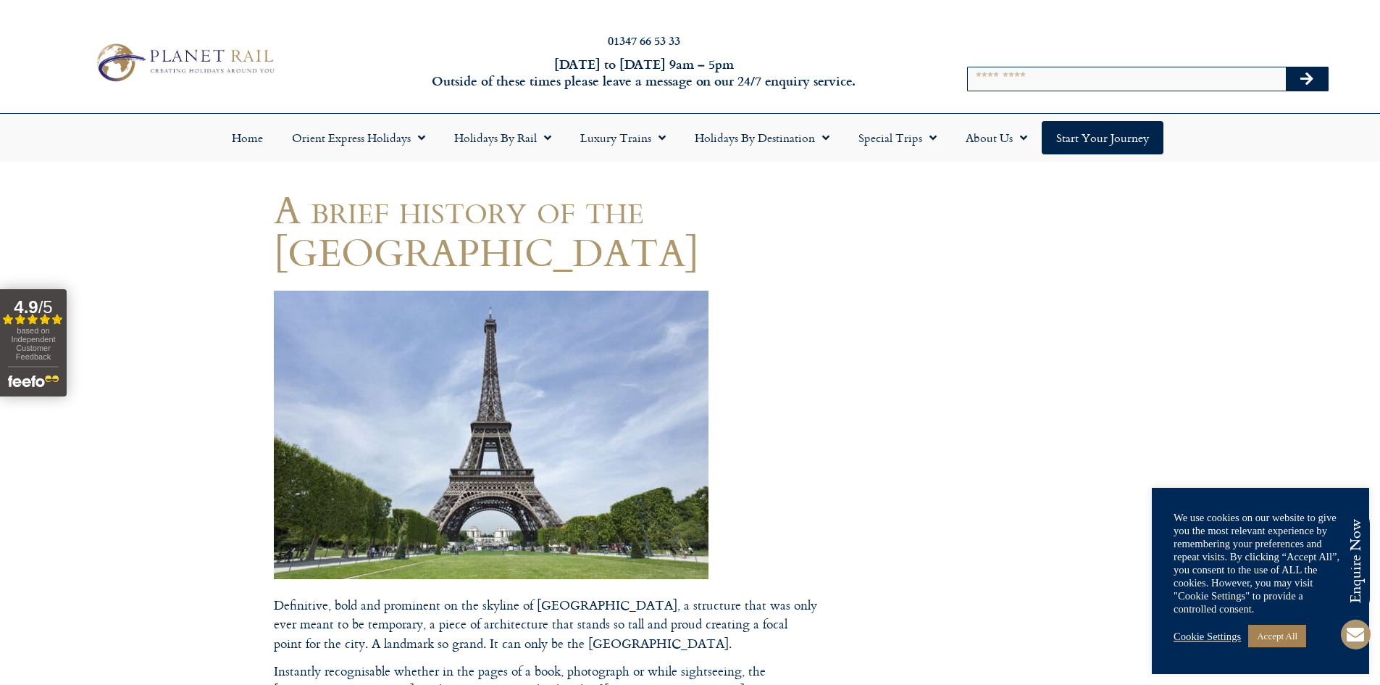 Image resolution: width=1380 pixels, height=685 pixels. Describe the element at coordinates (996, 138) in the screenshot. I see `a: About Us` at that location.